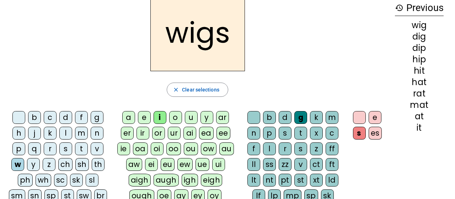  What do you see at coordinates (124, 149) in the screenshot?
I see `div: ie` at bounding box center [124, 149].